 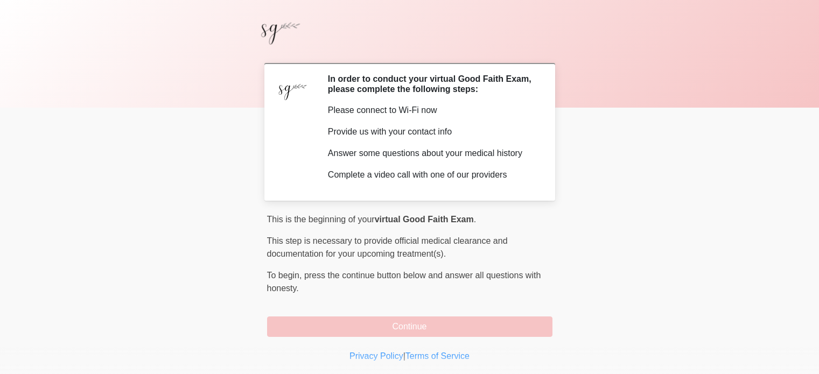 I want to click on p: Answer some questions about your medical history, so click(x=432, y=153).